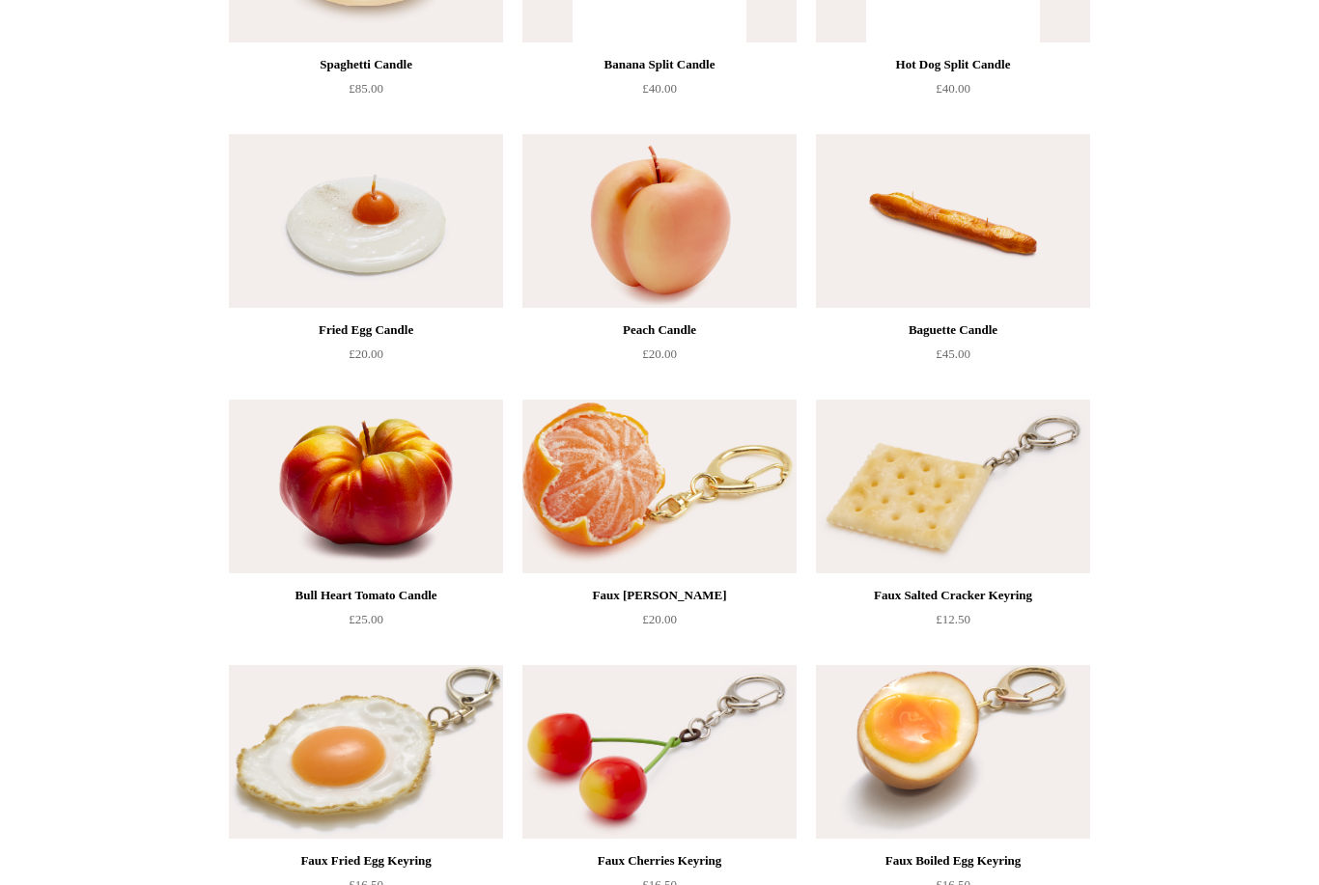 This screenshot has height=885, width=1319. I want to click on a: Faux Boiled Egg Keyring Faux Boiled Egg Keyring, so click(953, 753).